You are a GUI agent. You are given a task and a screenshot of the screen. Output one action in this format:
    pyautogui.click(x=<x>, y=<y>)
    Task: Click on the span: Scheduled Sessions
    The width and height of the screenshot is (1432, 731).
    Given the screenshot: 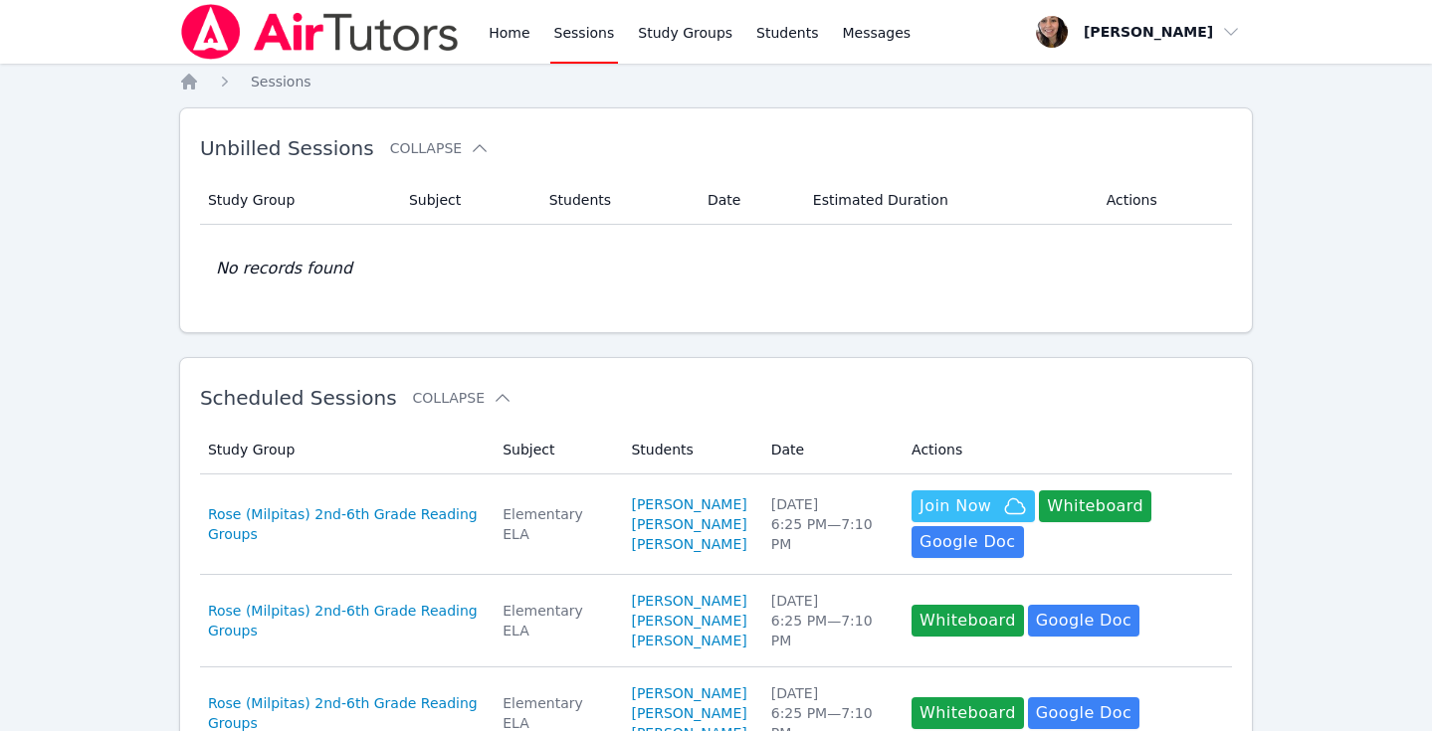 What is the action you would take?
    pyautogui.click(x=299, y=398)
    